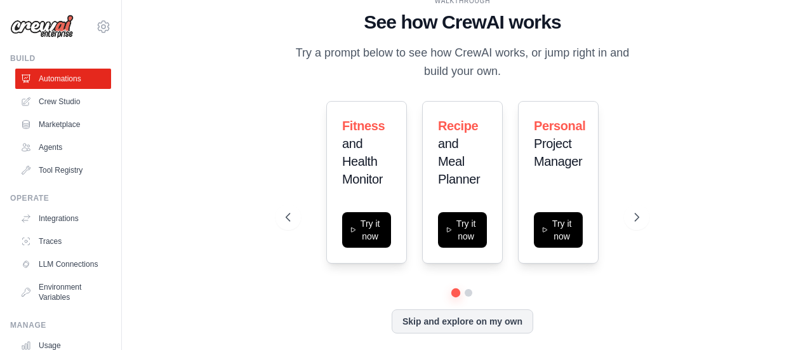 This screenshot has width=803, height=350. I want to click on a: Agents, so click(63, 147).